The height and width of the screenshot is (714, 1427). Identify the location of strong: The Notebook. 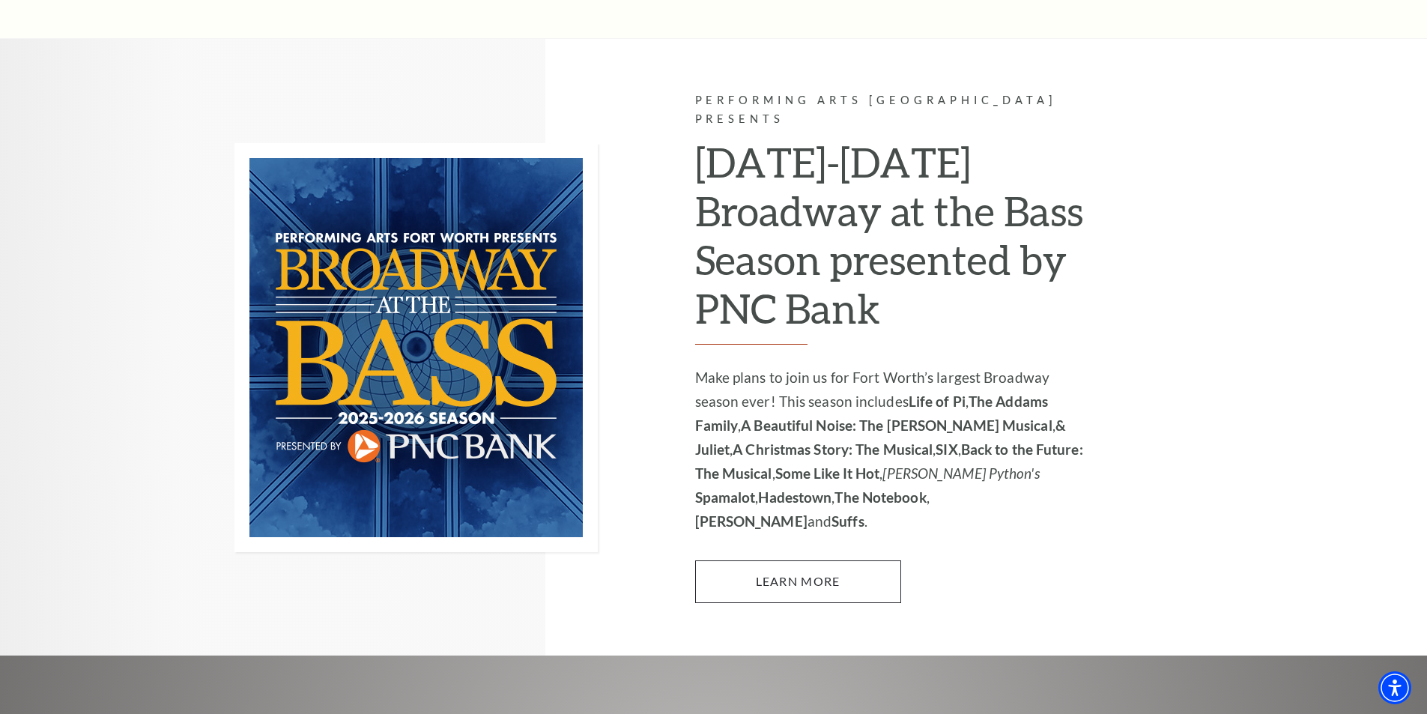
(880, 497).